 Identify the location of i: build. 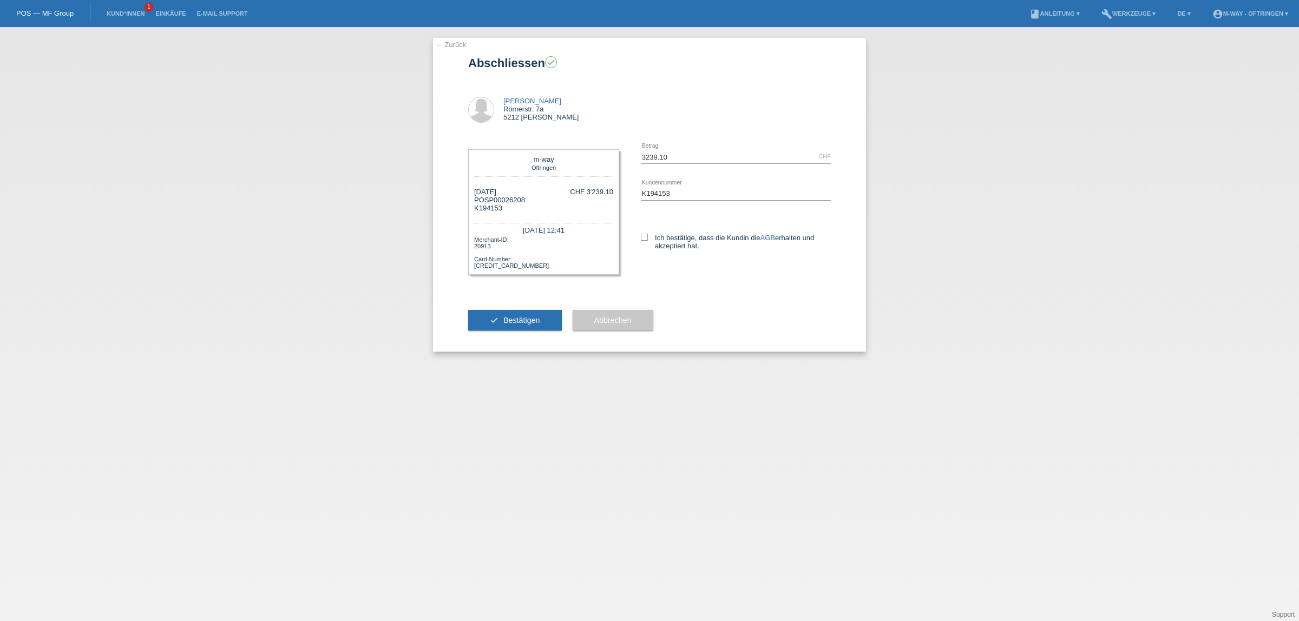
(1107, 14).